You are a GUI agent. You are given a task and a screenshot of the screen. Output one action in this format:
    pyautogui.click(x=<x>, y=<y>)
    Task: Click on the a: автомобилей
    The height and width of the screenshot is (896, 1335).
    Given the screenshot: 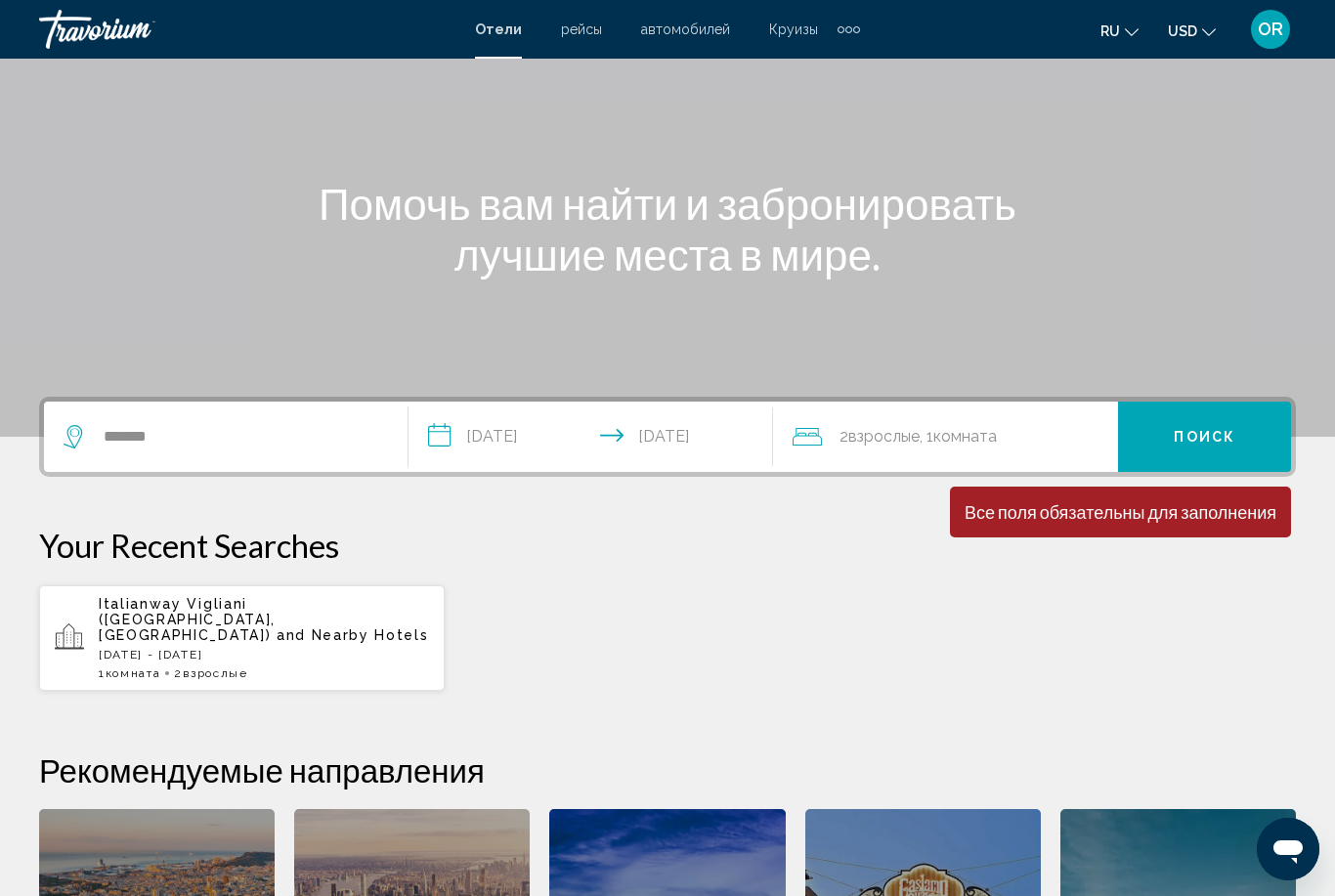 What is the action you would take?
    pyautogui.click(x=685, y=30)
    